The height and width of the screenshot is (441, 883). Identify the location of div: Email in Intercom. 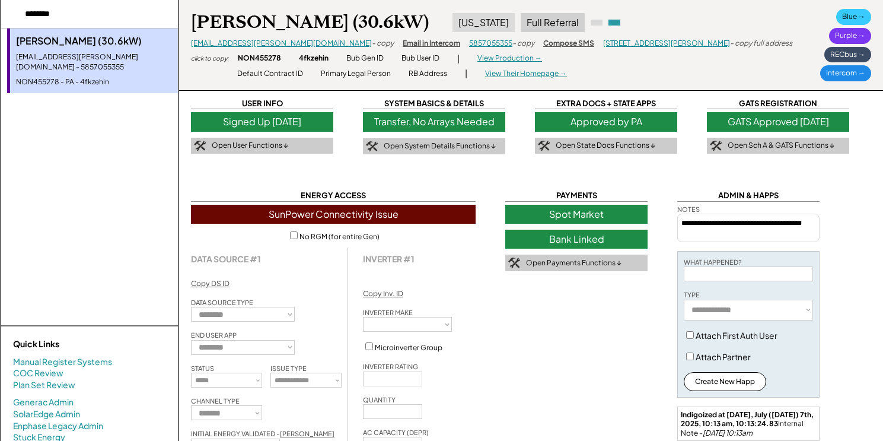
(431, 43).